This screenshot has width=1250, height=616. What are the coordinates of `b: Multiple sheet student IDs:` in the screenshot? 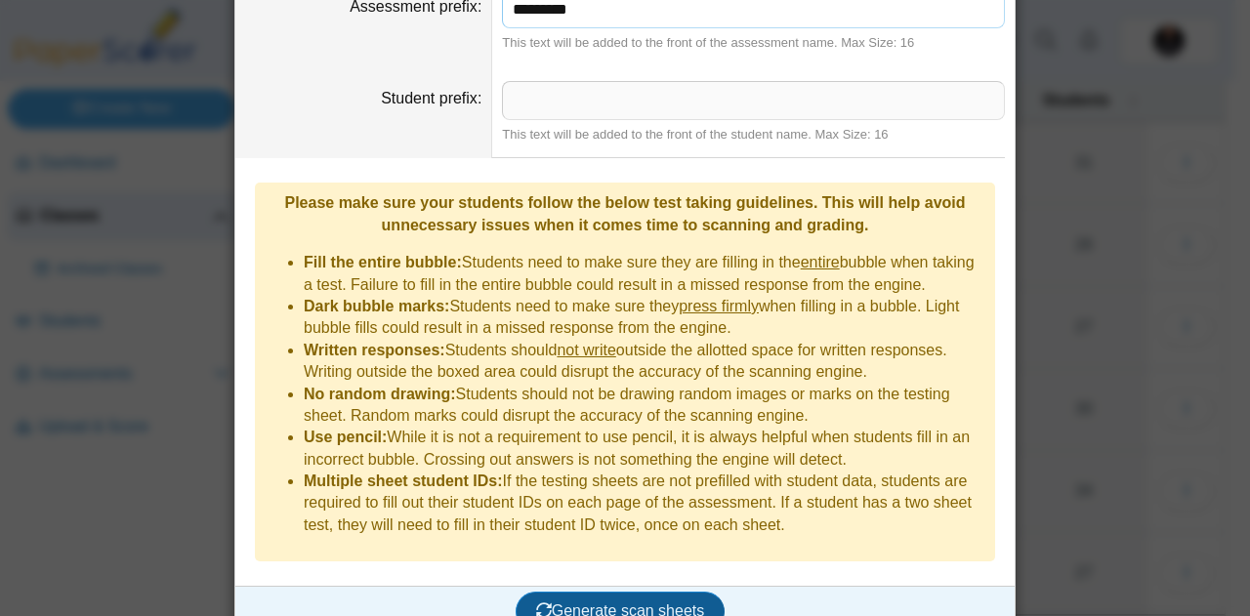 It's located at (403, 480).